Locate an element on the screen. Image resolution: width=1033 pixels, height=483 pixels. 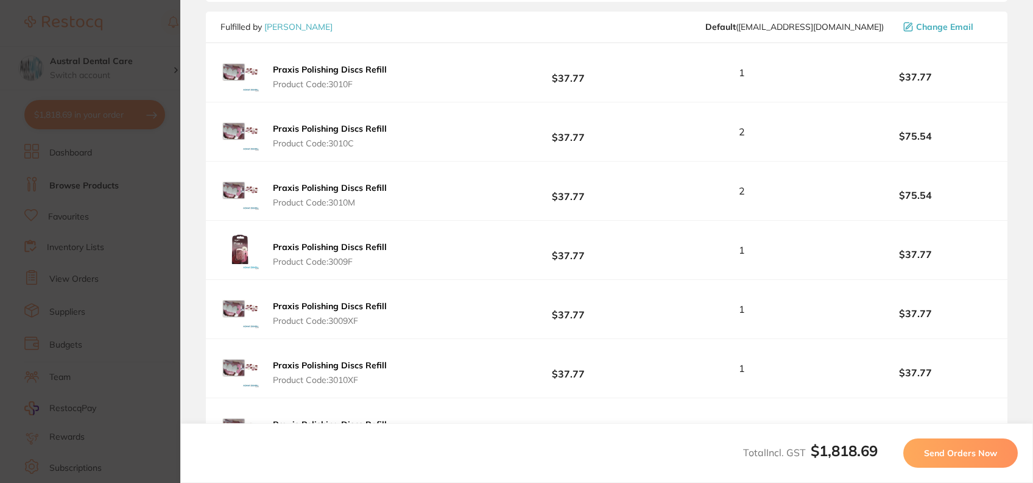
img: b2hwbXA1Mg is located at coordinates (240, 250).